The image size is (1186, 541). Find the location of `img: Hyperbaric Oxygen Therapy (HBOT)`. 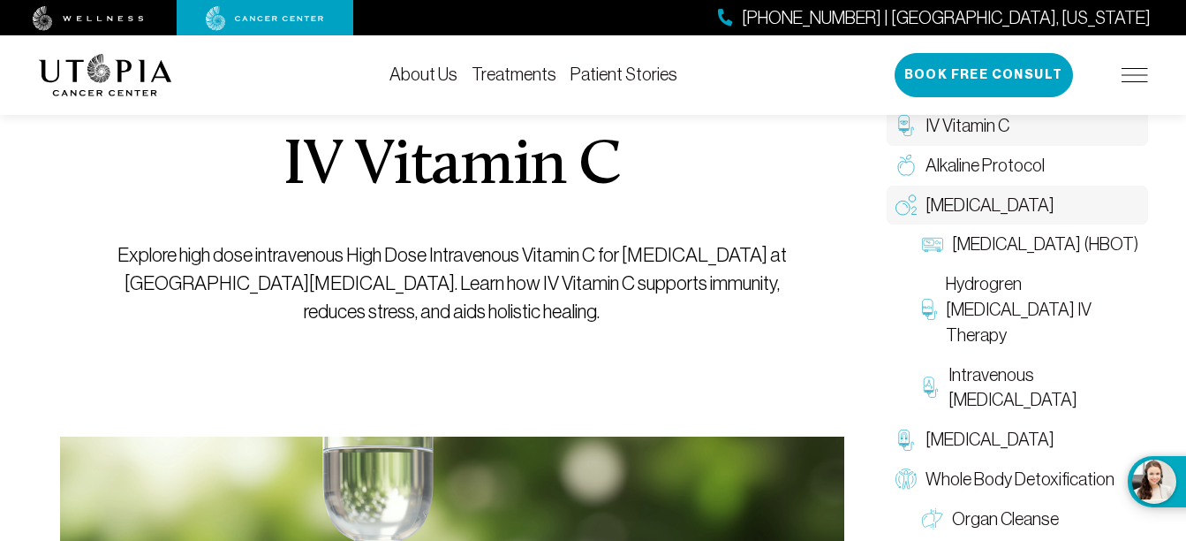

img: Hyperbaric Oxygen Therapy (HBOT) is located at coordinates (933, 245).